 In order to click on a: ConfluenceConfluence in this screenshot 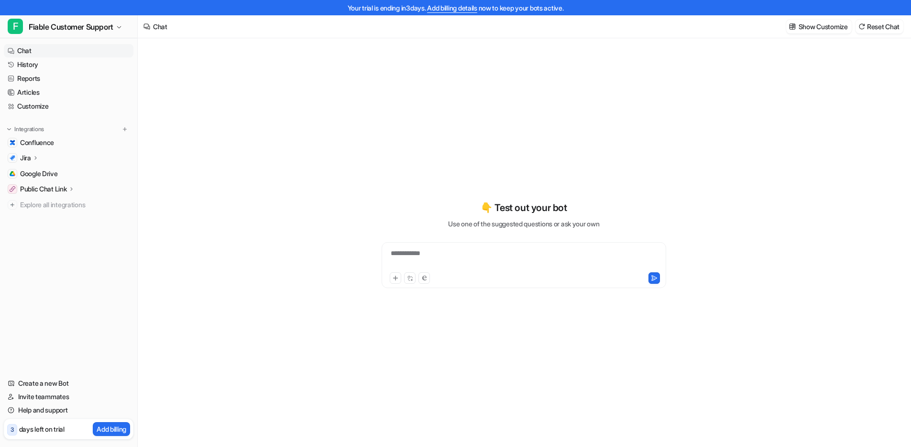, I will do `click(68, 143)`.